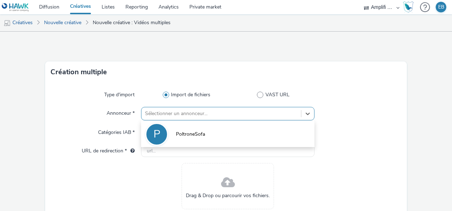 The height and width of the screenshot is (211, 452). What do you see at coordinates (191, 95) in the screenshot?
I see `span: Import de fichiers` at bounding box center [191, 95].